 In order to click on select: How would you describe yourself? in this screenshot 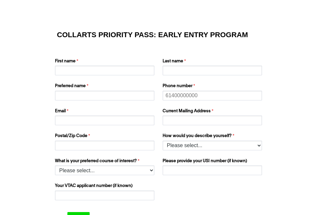, I will do `click(212, 146)`.